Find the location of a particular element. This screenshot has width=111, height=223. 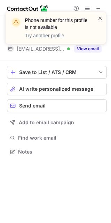

button: save-profile-one-click is located at coordinates (57, 72).